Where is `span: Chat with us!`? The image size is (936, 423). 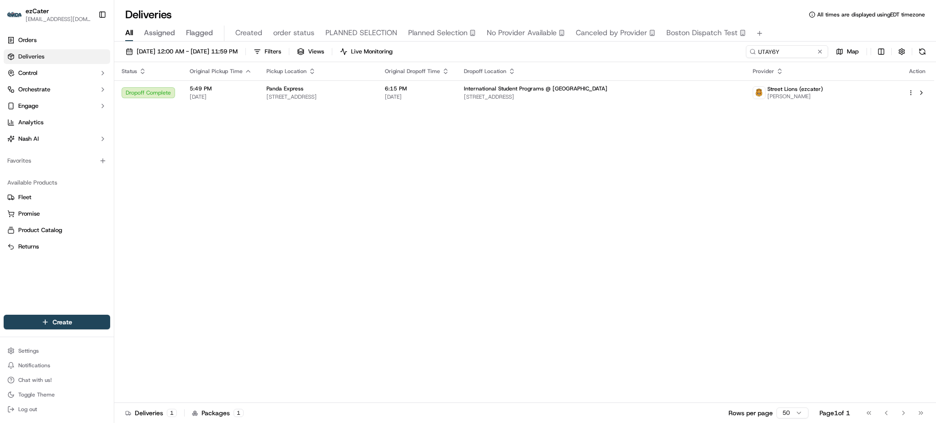 span: Chat with us! is located at coordinates (35, 380).